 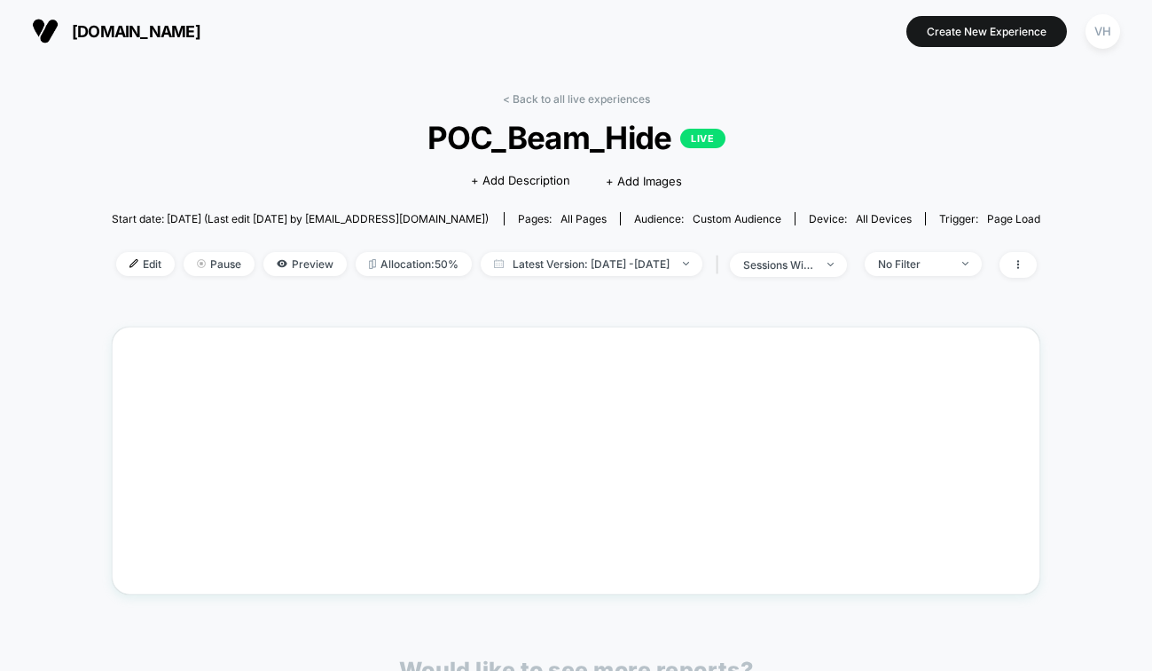 I want to click on span: Device:, so click(x=860, y=218).